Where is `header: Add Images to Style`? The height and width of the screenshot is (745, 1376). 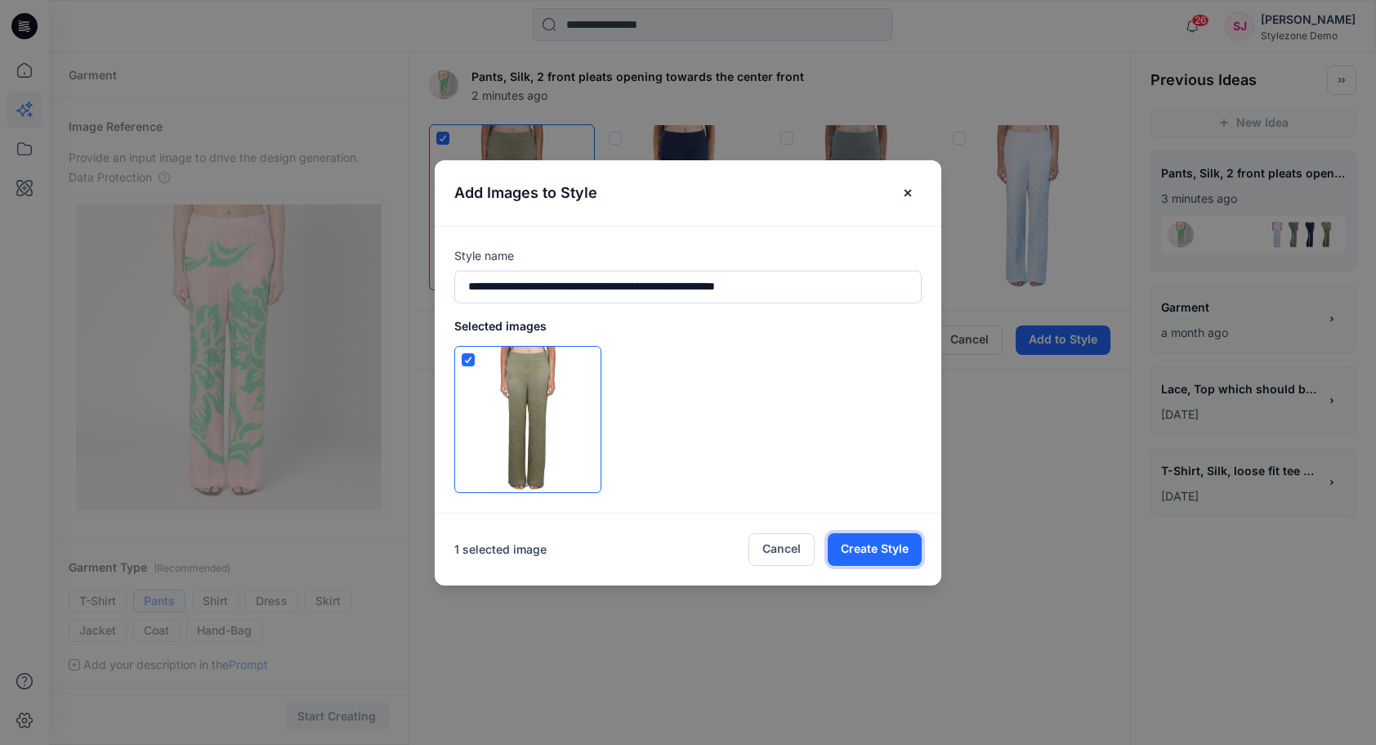 header: Add Images to Style is located at coordinates (688, 193).